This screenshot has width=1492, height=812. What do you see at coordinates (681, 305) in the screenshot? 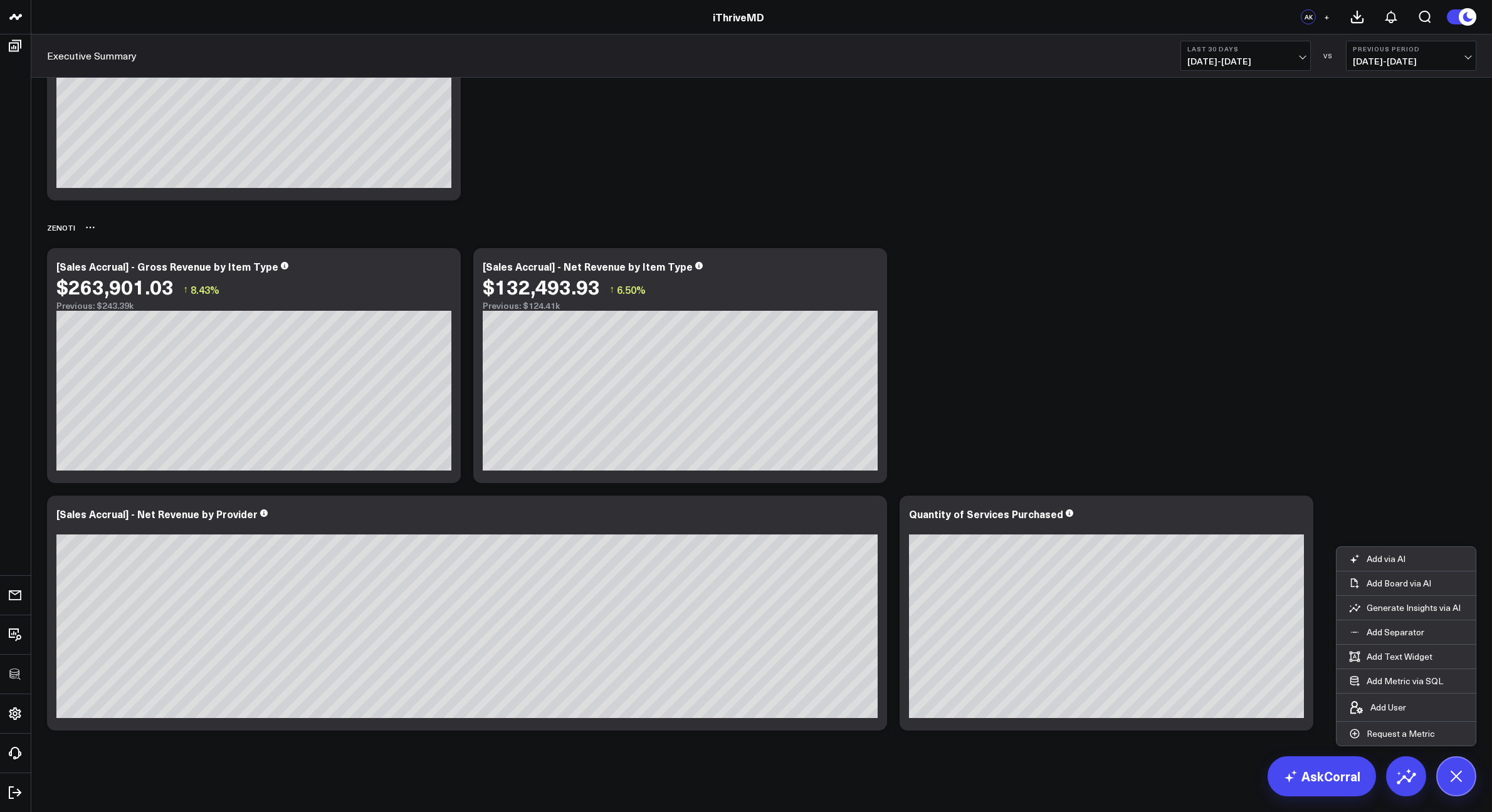
I see `div: Previous: $124.41k` at bounding box center [681, 305].